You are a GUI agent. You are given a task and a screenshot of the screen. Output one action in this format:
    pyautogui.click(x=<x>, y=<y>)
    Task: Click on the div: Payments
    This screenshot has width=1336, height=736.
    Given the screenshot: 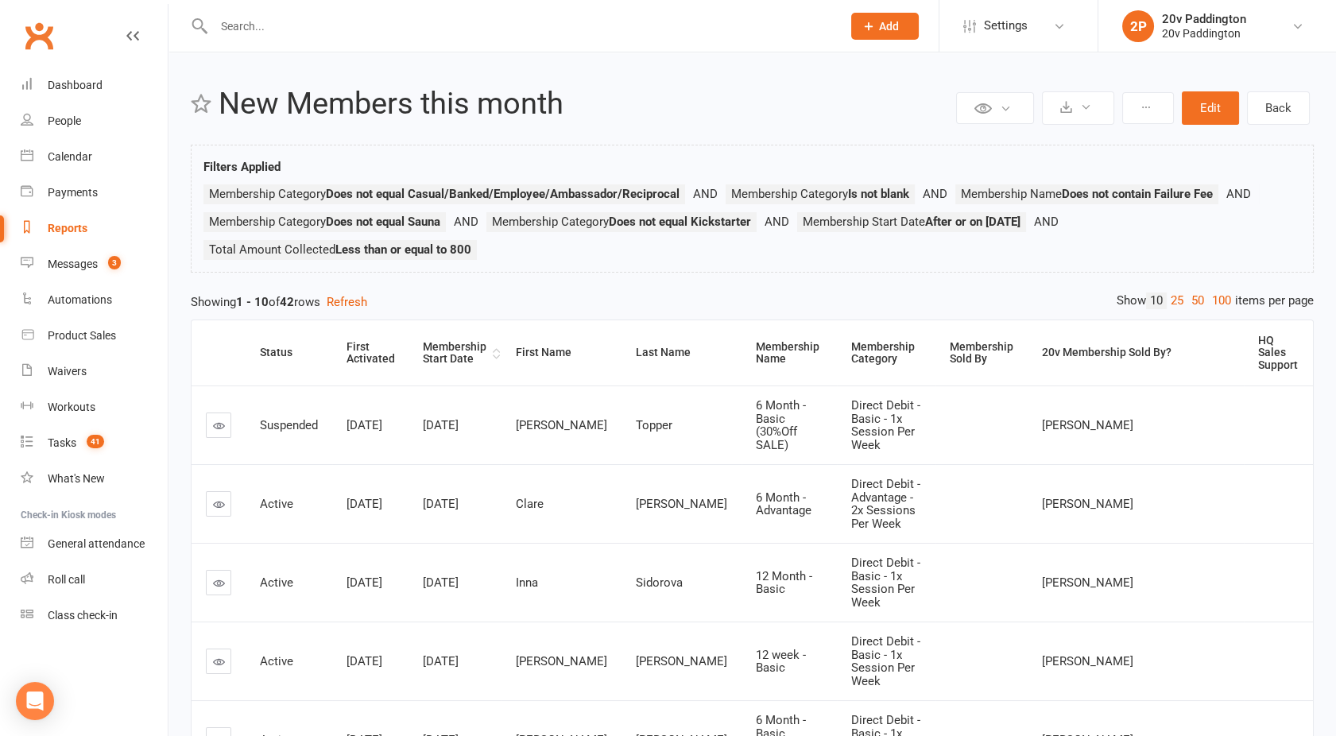 What is the action you would take?
    pyautogui.click(x=72, y=192)
    